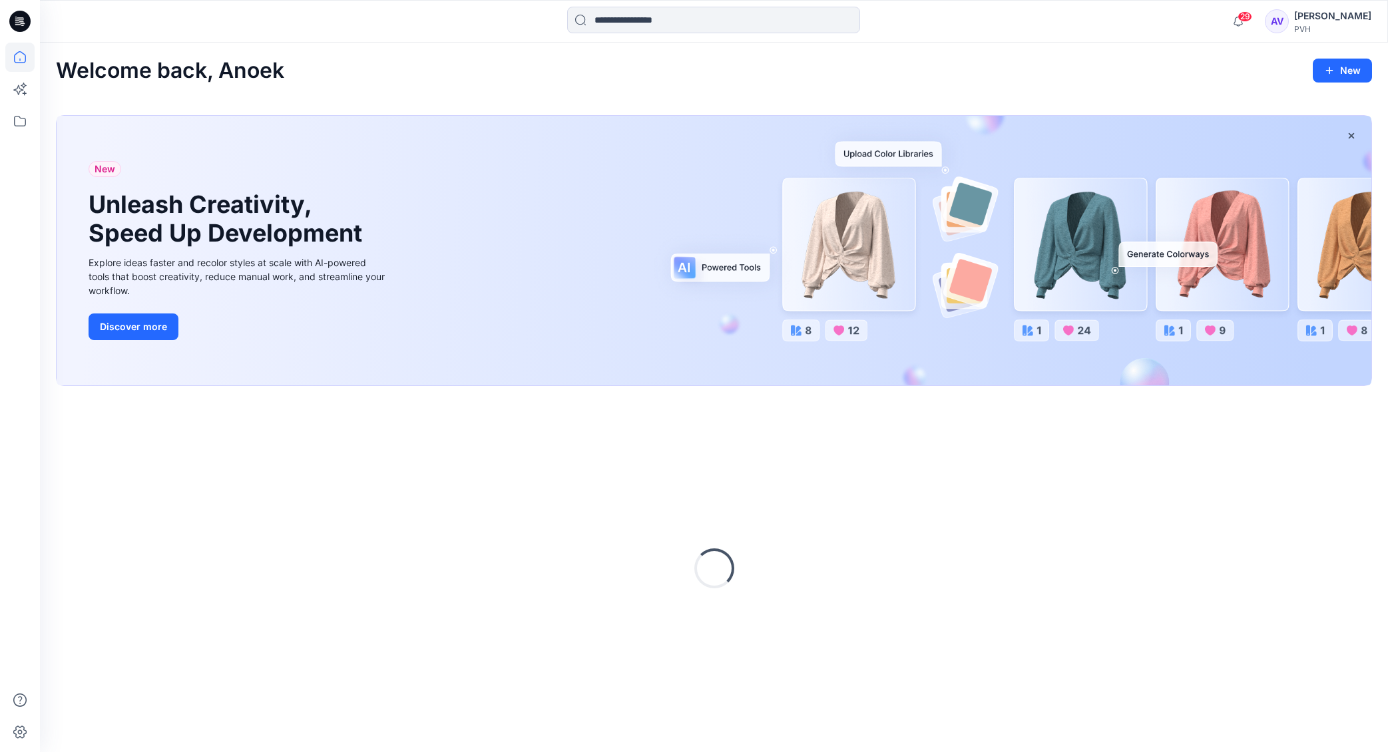  I want to click on h2: Welcome back, Anoek, so click(170, 71).